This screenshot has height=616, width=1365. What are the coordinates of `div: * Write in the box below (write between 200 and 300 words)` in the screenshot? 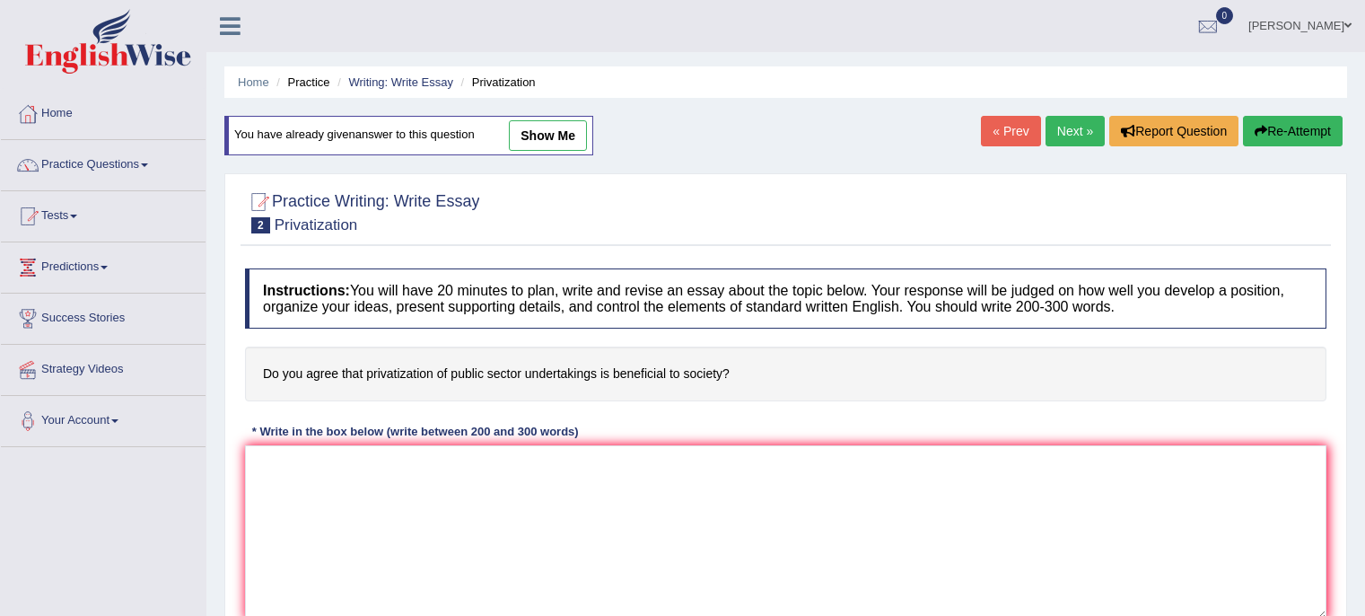 It's located at (415, 432).